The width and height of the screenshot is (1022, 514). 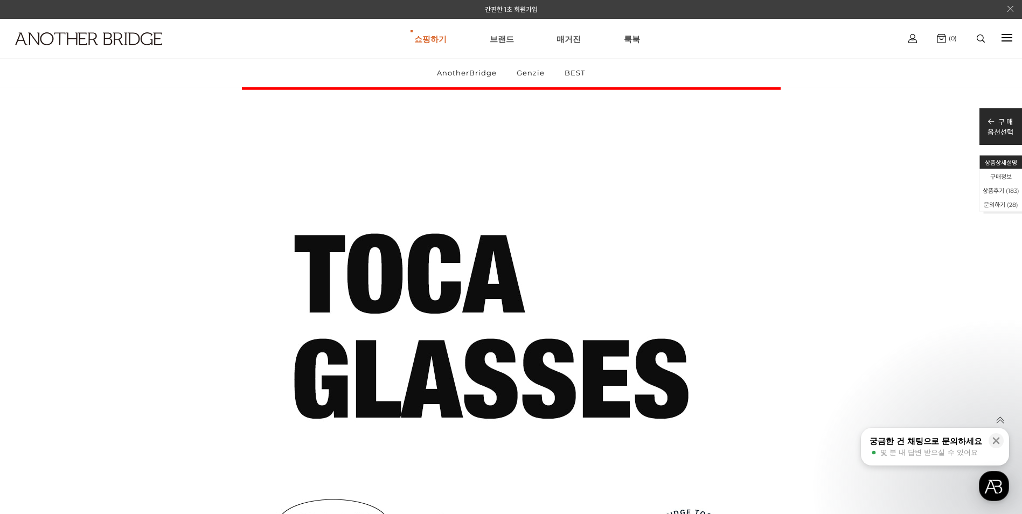 What do you see at coordinates (37, 355) in the screenshot?
I see `a: 홈` at bounding box center [37, 355].